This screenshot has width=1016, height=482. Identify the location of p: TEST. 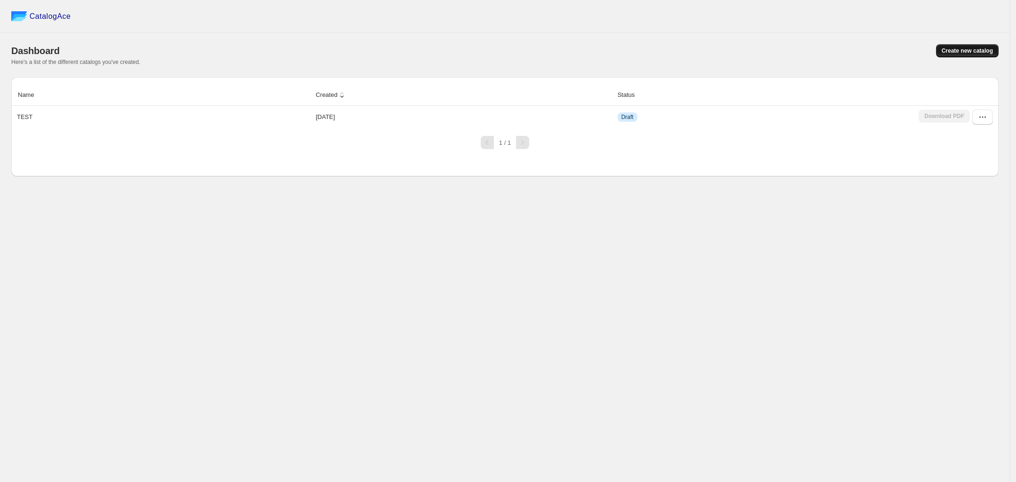
(24, 117).